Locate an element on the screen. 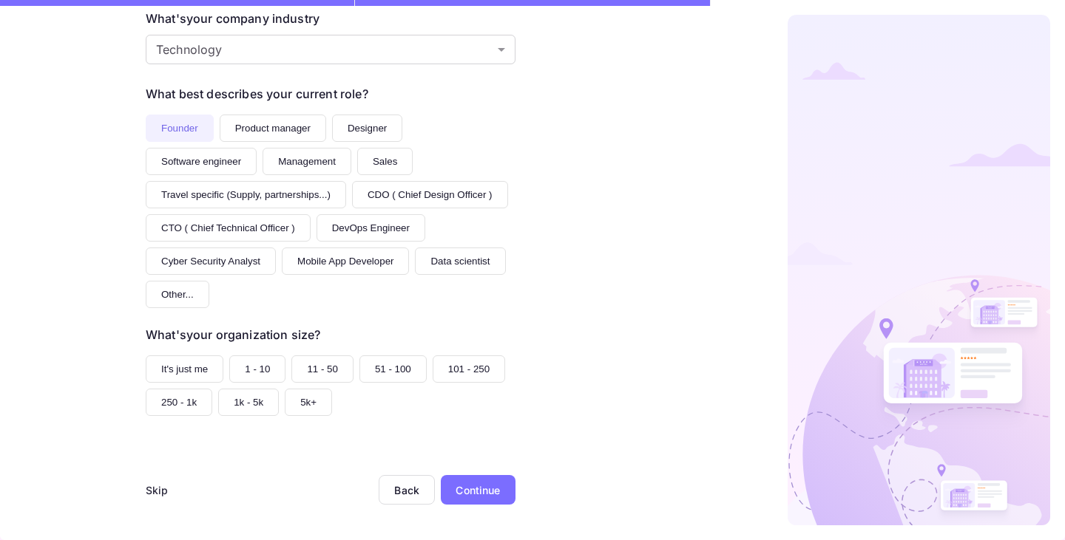  div: Without label is located at coordinates (330, 50).